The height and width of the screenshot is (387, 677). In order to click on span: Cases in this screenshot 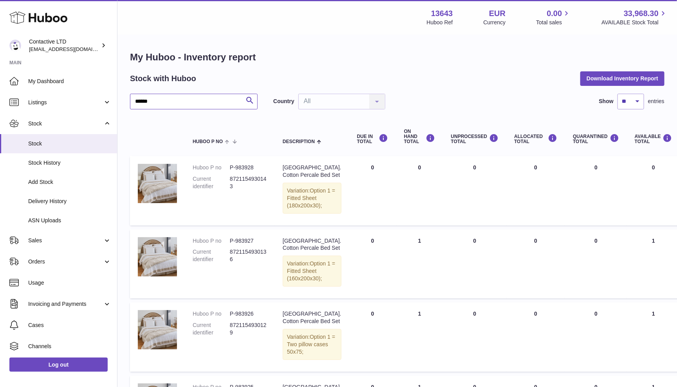, I will do `click(70, 325)`.